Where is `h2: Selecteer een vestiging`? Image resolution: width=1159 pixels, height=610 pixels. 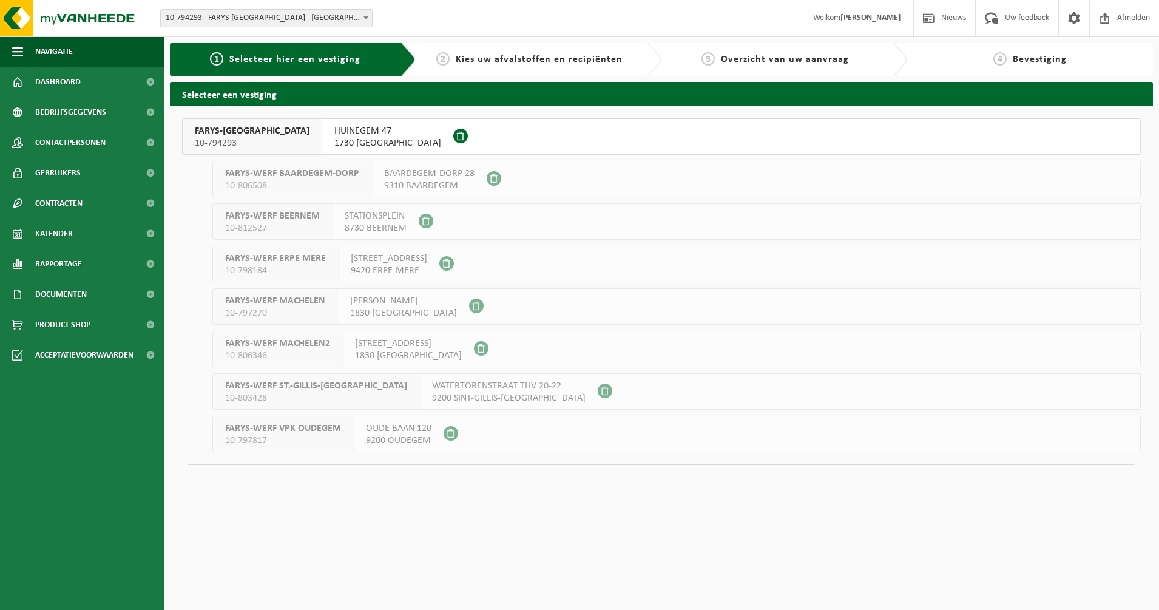
h2: Selecteer een vestiging is located at coordinates (661, 93).